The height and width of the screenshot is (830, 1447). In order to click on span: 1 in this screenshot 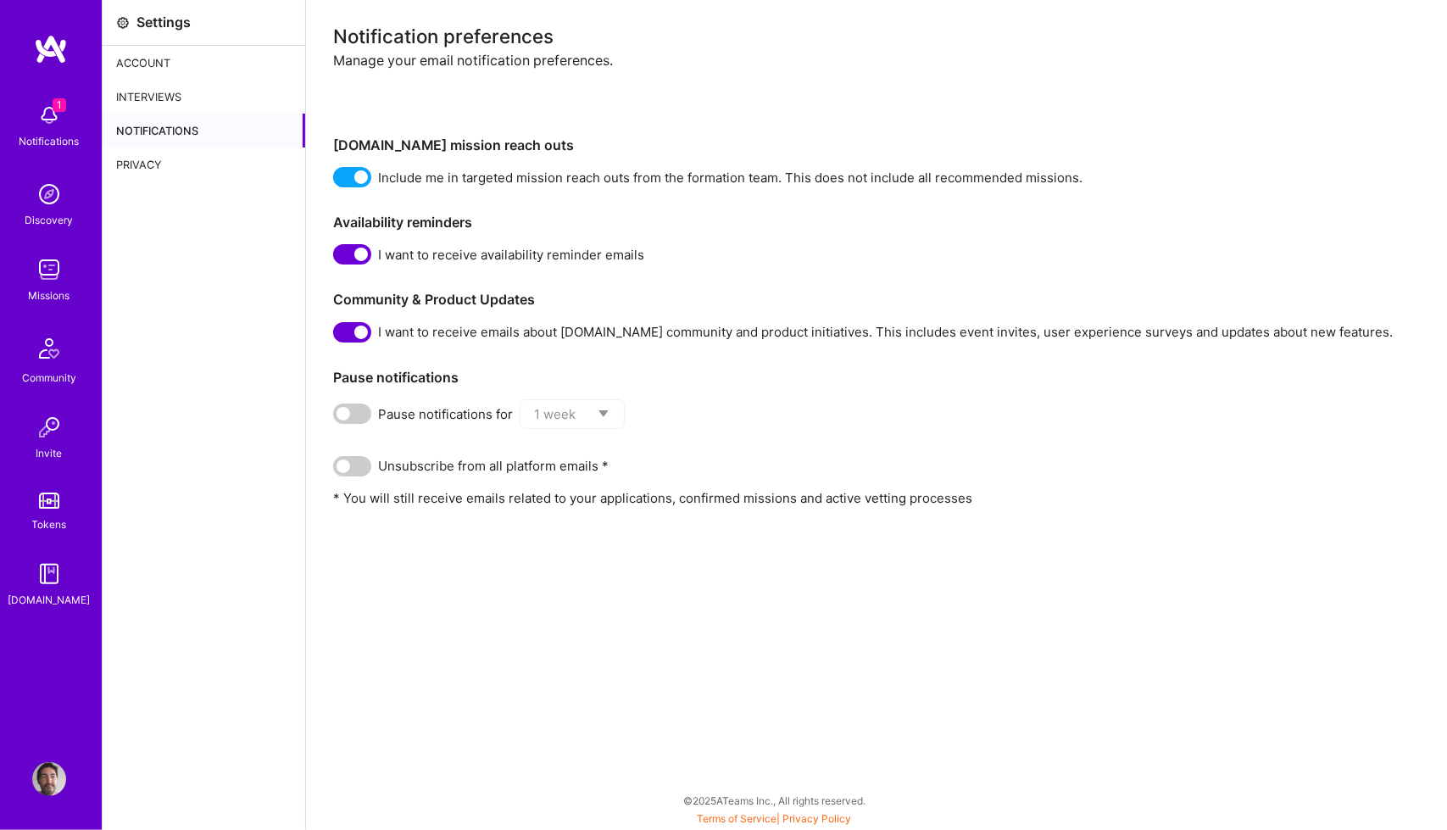, I will do `click(59, 105)`.